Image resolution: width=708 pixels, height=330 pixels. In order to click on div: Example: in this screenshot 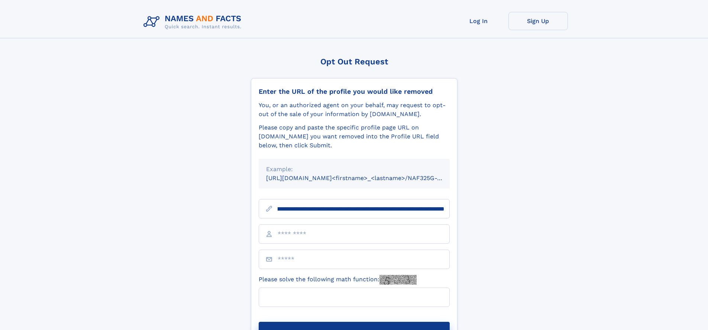, I will do `click(354, 169)`.